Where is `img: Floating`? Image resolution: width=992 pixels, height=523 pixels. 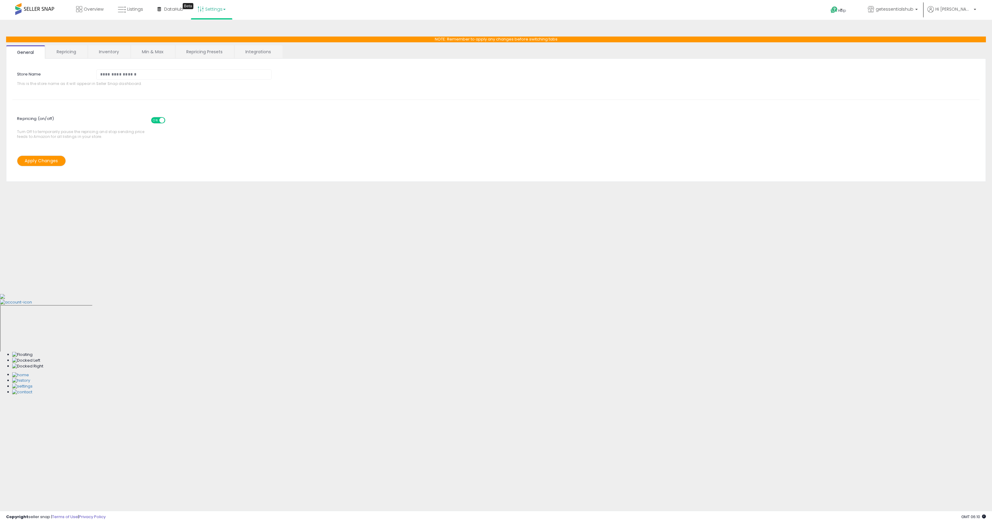 img: Floating is located at coordinates (22, 355).